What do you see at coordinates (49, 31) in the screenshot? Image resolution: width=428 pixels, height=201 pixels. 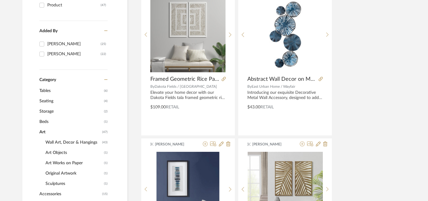 I see `span: Added By` at bounding box center [49, 31].